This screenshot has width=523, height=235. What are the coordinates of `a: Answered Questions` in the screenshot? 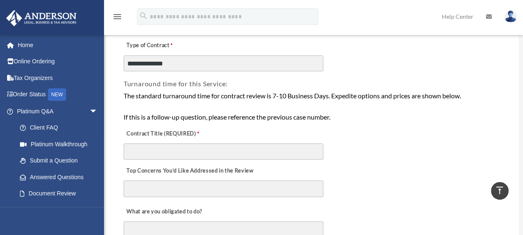 It's located at (61, 177).